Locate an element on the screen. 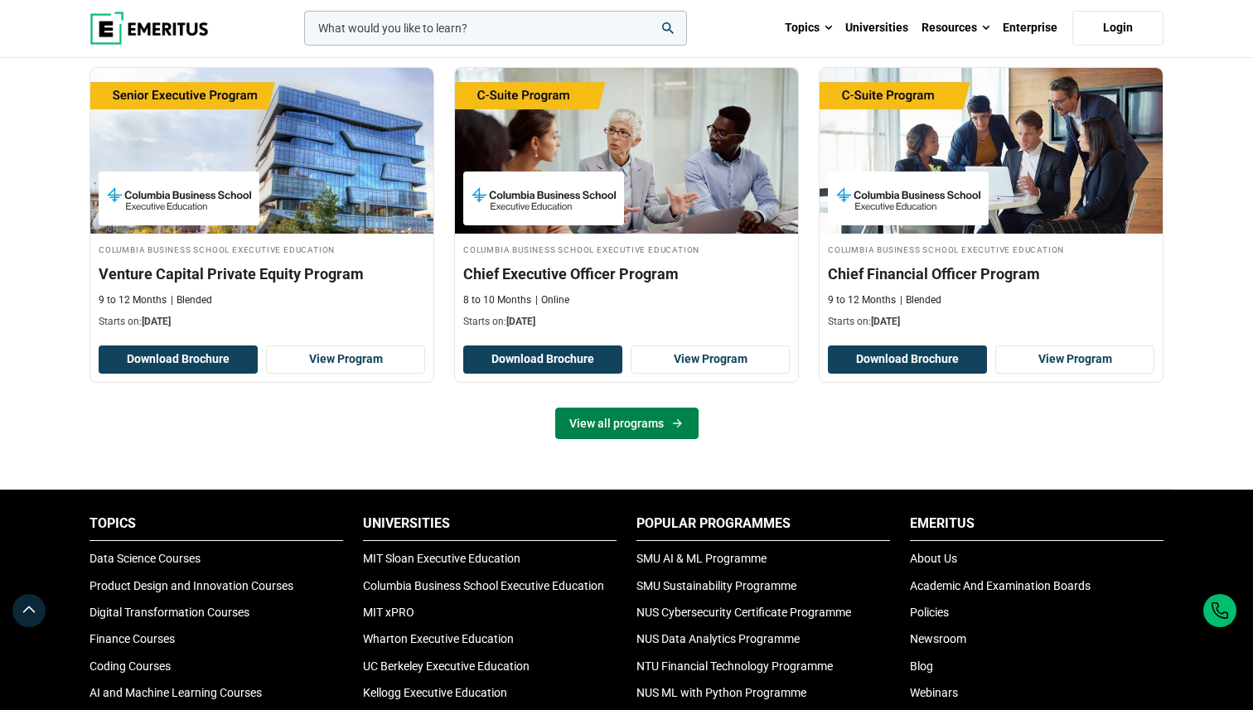  a: Academic And Examination Boards is located at coordinates (1000, 586).